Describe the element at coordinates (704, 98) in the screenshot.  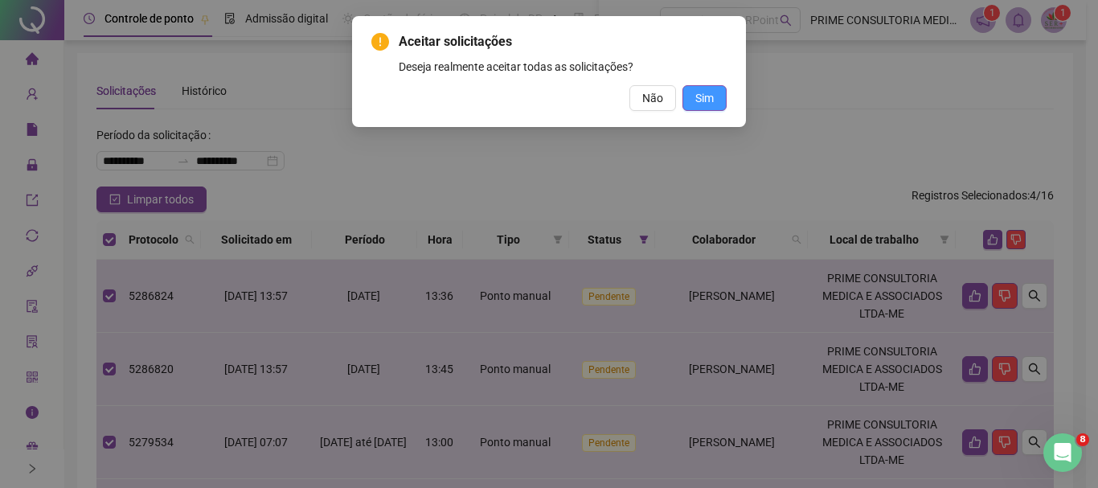
I see `button: Sim` at that location.